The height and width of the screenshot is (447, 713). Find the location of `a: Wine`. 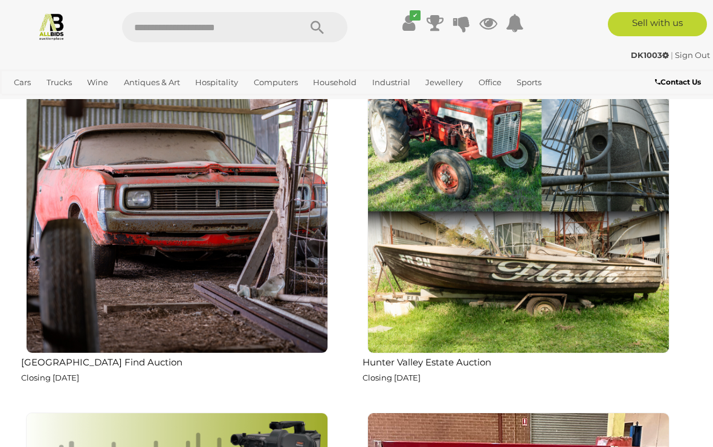

a: Wine is located at coordinates (97, 82).